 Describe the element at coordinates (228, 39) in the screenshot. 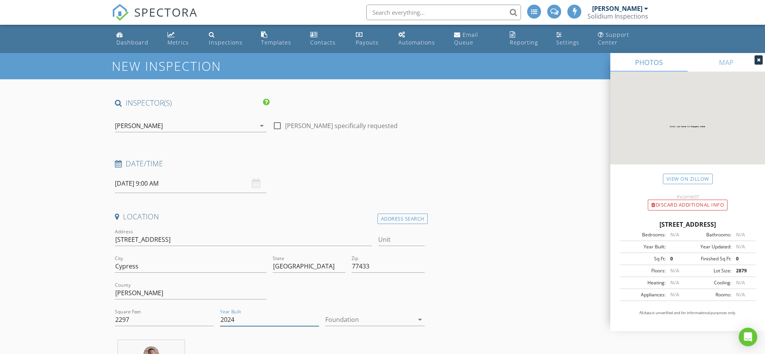

I see `a: Inspections` at that location.